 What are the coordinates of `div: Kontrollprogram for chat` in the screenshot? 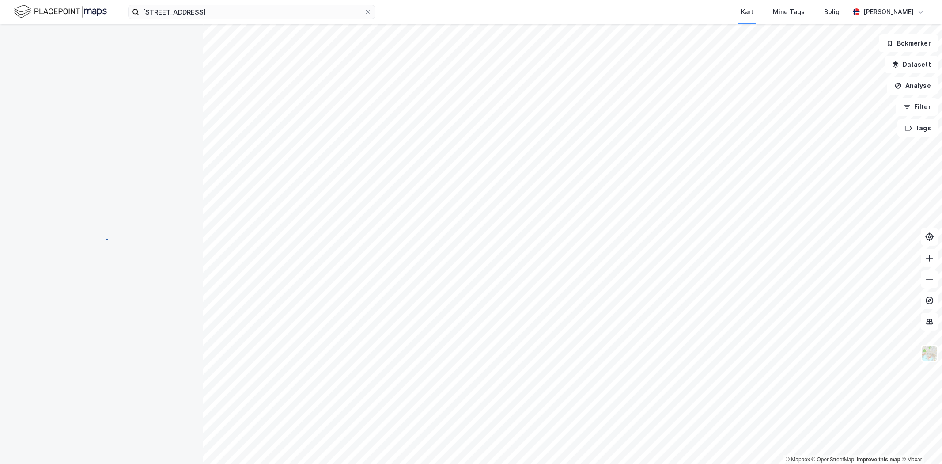 It's located at (920, 443).